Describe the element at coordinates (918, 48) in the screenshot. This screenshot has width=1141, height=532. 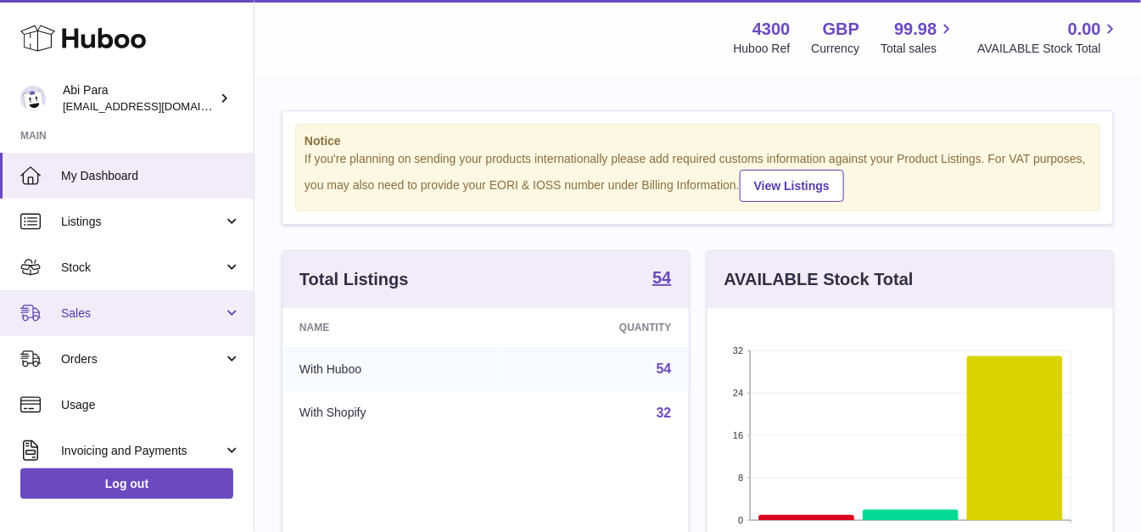
I see `span: Total sales` at that location.